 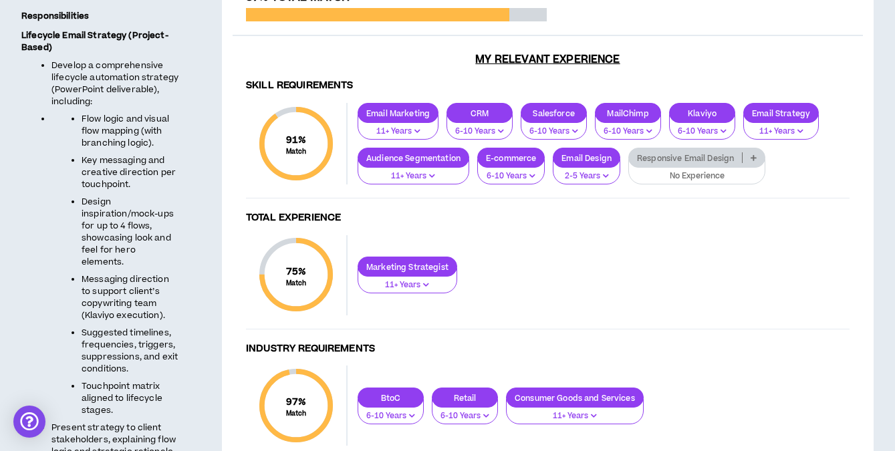 I want to click on h4: Industry Requirements, so click(x=547, y=349).